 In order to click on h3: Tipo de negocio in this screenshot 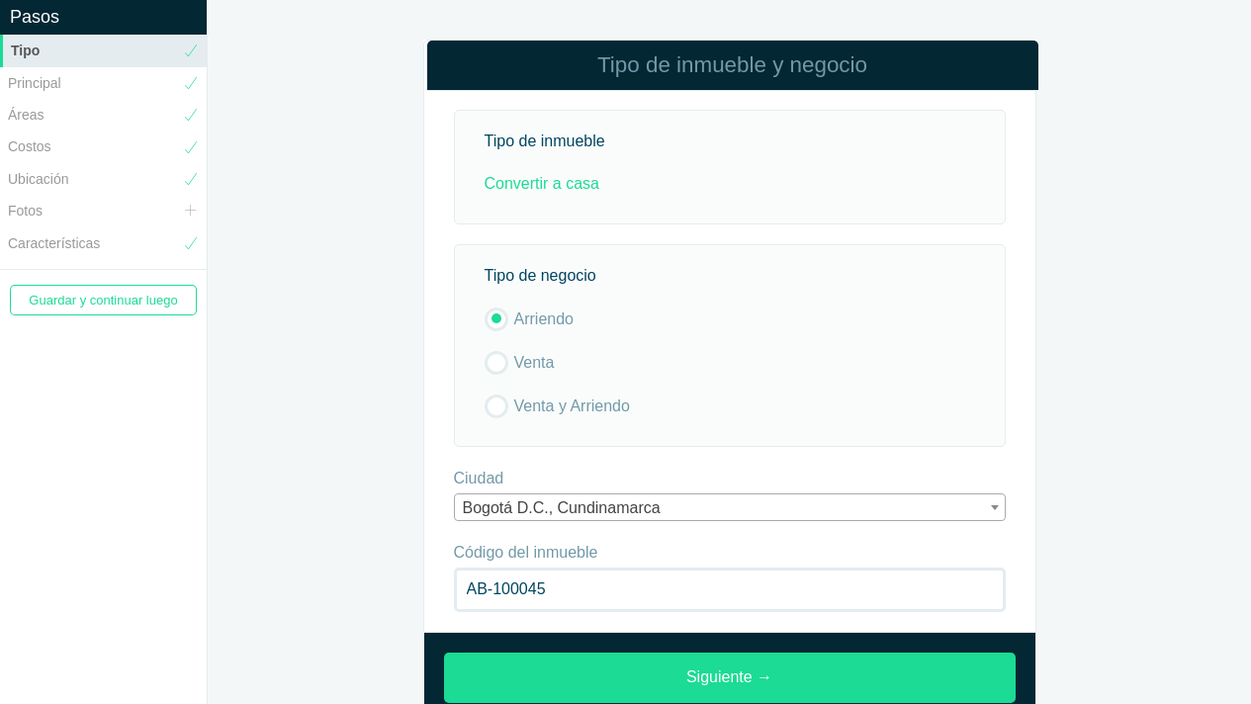, I will do `click(735, 276)`.